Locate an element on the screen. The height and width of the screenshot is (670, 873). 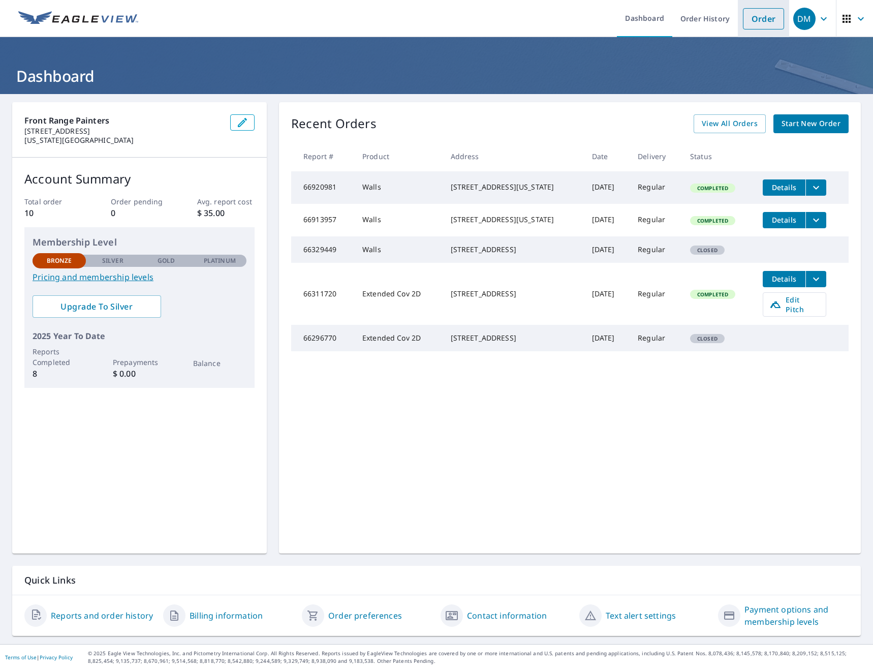
p: $ 35.00 is located at coordinates (226, 213).